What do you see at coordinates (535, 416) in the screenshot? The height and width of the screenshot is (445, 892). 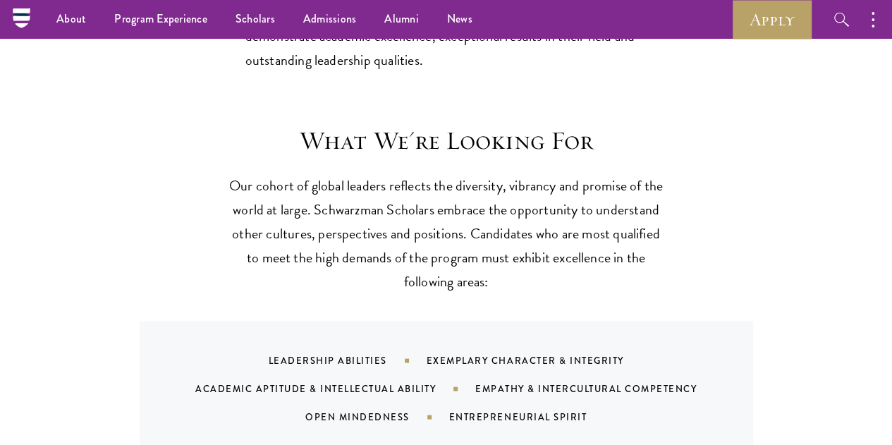 I see `div: Entrepreneurial Spirit` at bounding box center [535, 416].